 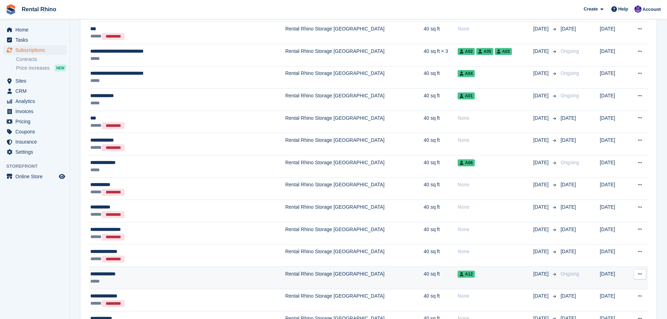 What do you see at coordinates (36, 121) in the screenshot?
I see `span: Pricing` at bounding box center [36, 121].